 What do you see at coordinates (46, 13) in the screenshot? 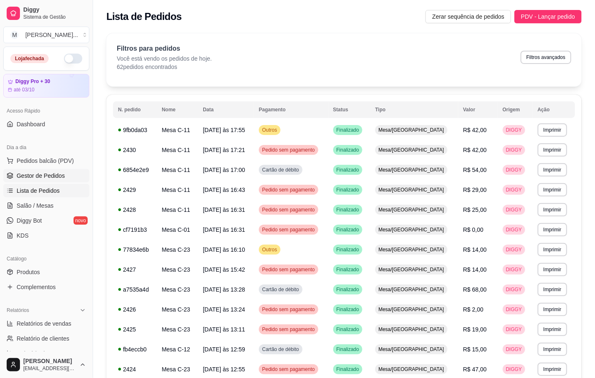
I see `a: DiggySistema de Gestão` at bounding box center [46, 13].